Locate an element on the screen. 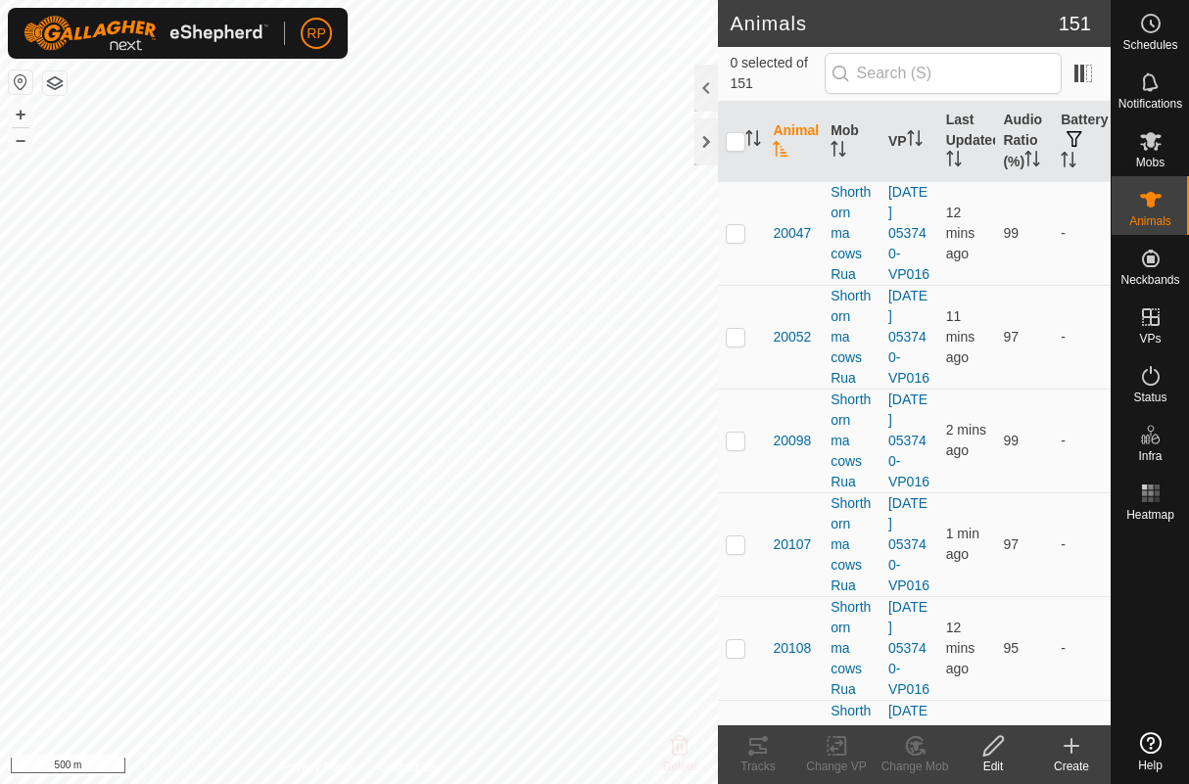 The width and height of the screenshot is (1189, 784). th: VP is located at coordinates (909, 142).